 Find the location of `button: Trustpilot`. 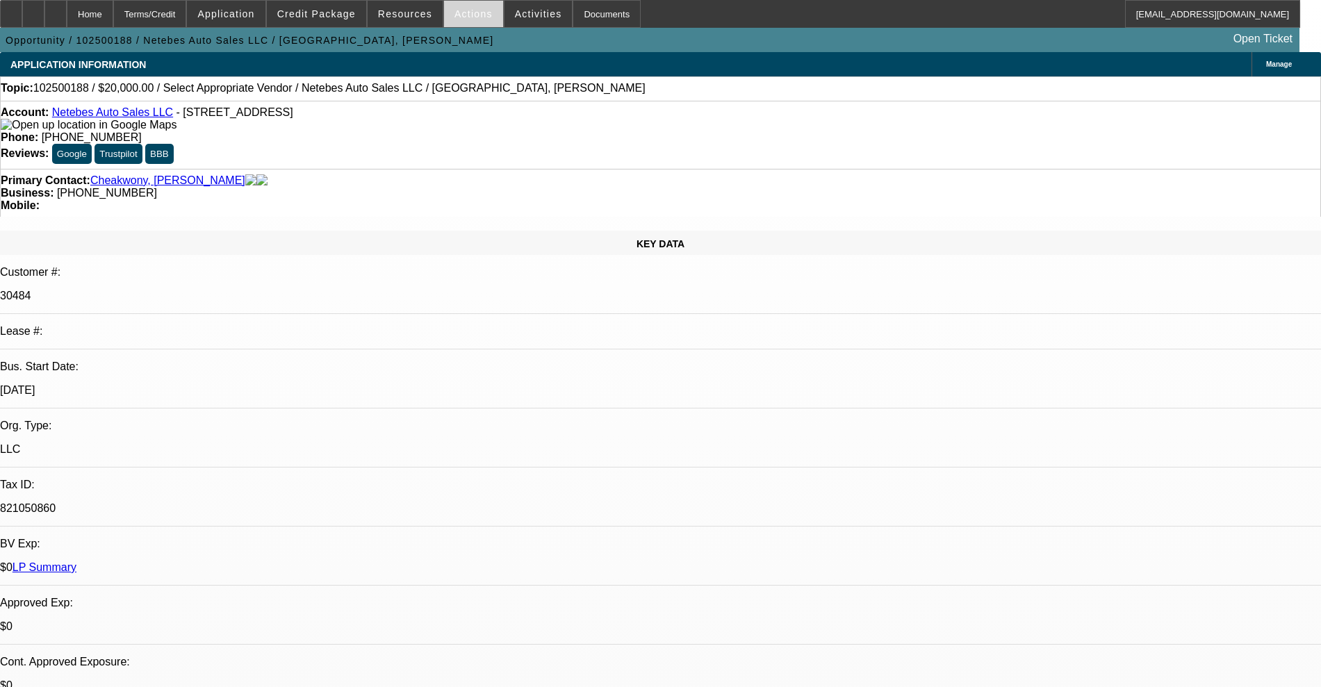

button: Trustpilot is located at coordinates (118, 154).